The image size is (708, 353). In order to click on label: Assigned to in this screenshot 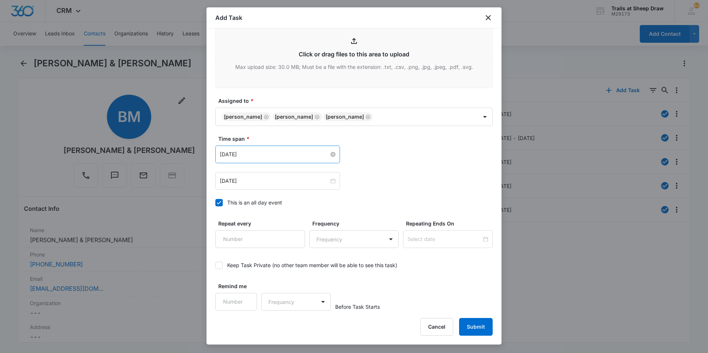, I will do `click(357, 101)`.